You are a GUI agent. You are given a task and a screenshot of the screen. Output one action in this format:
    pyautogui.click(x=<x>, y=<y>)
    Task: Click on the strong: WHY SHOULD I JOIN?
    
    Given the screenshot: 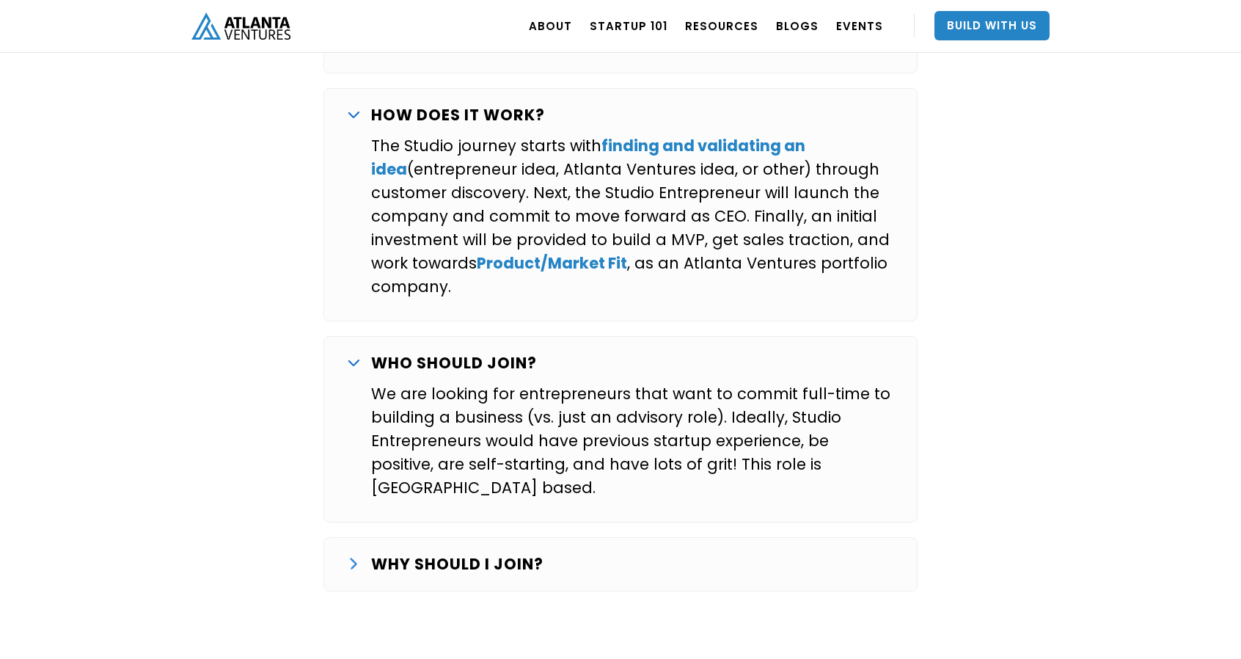 What is the action you would take?
    pyautogui.click(x=457, y=563)
    